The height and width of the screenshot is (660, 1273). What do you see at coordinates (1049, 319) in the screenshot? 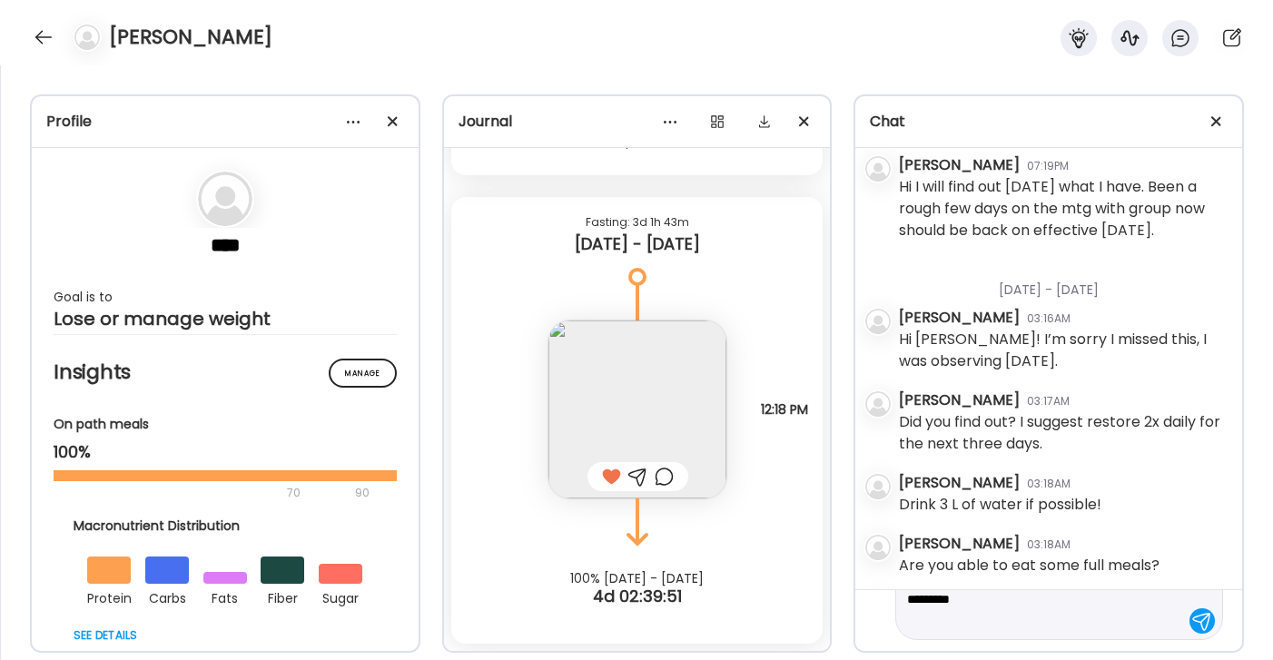
I see `div: 03:16AM` at bounding box center [1049, 319].